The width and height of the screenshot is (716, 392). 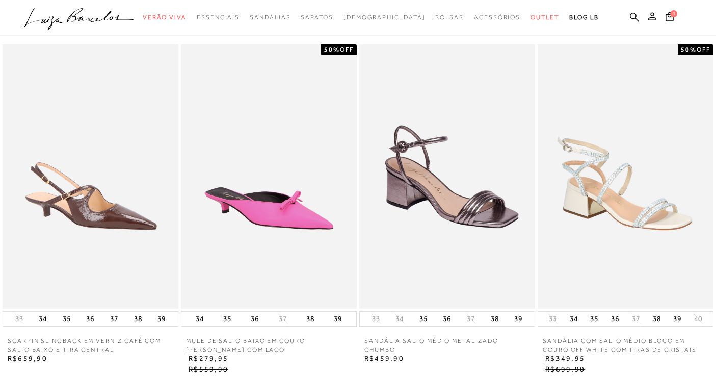 What do you see at coordinates (218, 17) in the screenshot?
I see `span: Essenciais` at bounding box center [218, 17].